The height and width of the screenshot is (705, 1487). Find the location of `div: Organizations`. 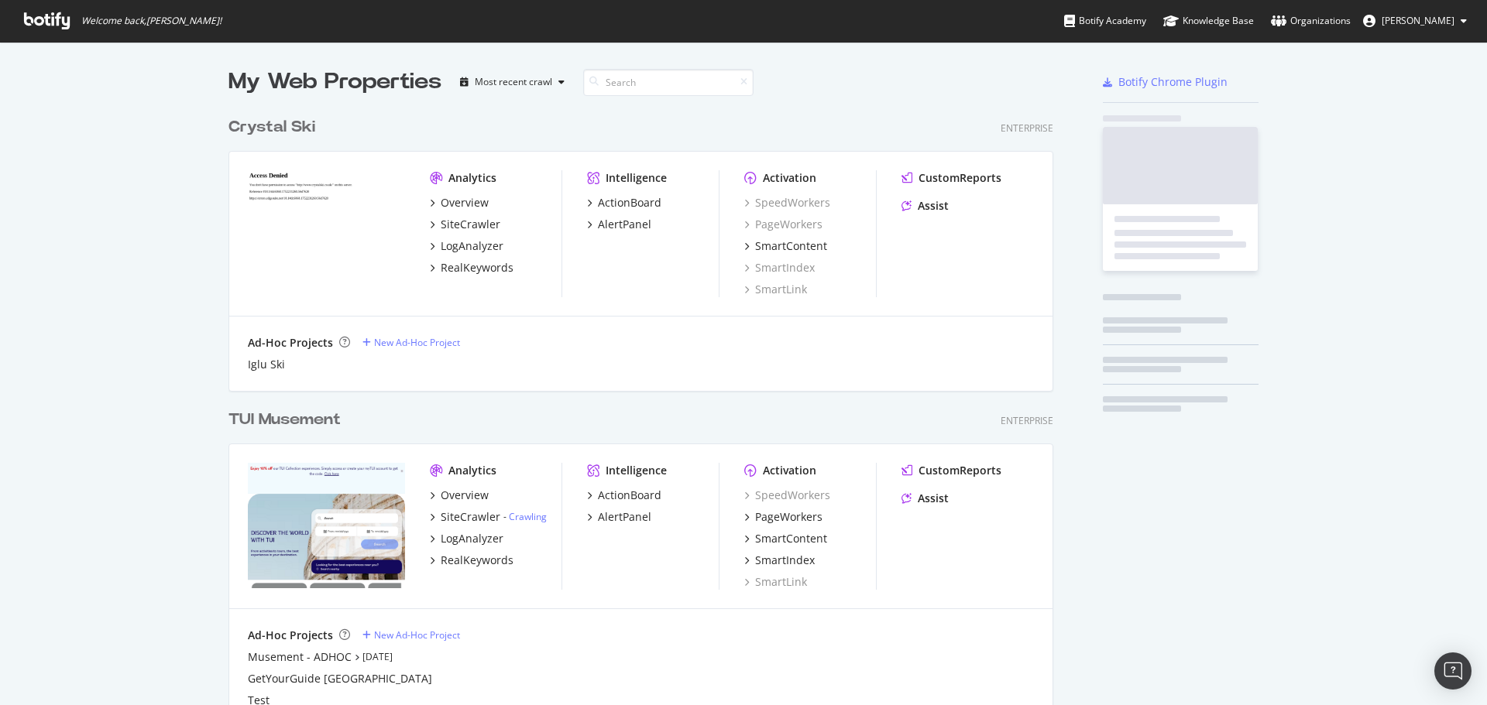

div: Organizations is located at coordinates (1310, 21).